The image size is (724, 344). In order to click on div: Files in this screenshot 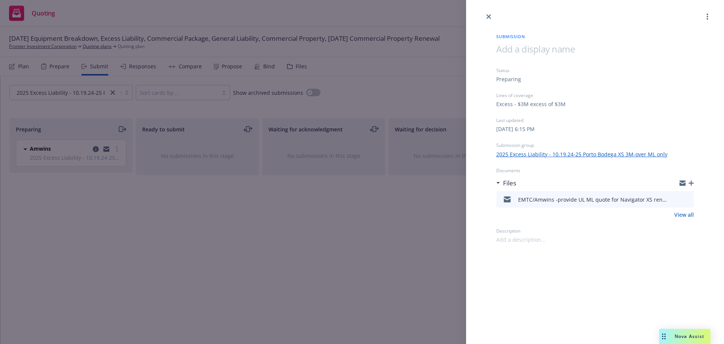, I will do `click(506, 183)`.